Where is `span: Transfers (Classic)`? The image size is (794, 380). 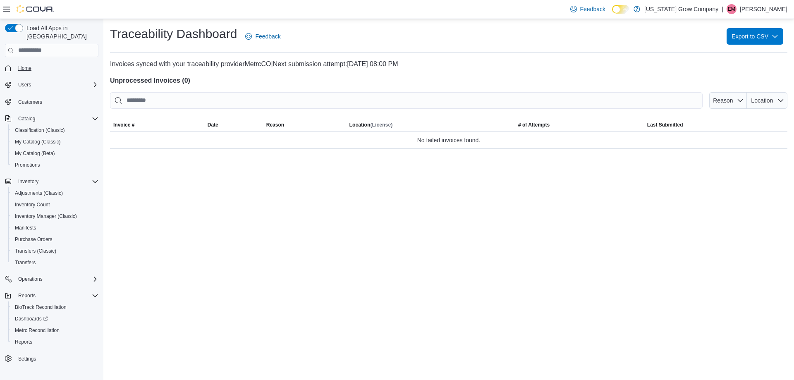 span: Transfers (Classic) is located at coordinates (55, 251).